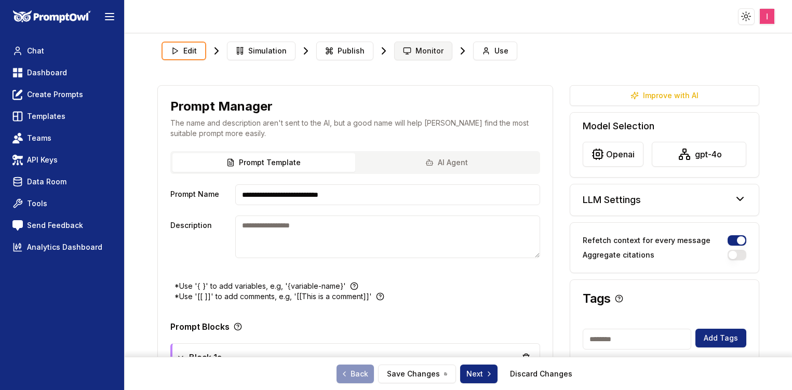 The width and height of the screenshot is (792, 390). Describe the element at coordinates (62, 138) in the screenshot. I see `a: Teams` at that location.